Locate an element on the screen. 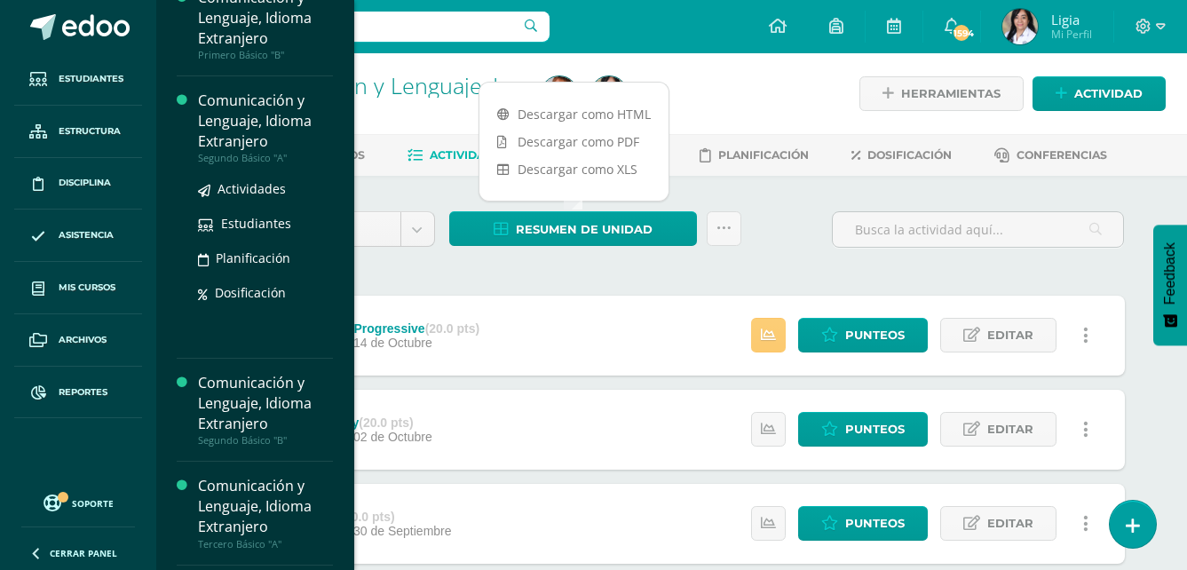 Image resolution: width=1187 pixels, height=570 pixels. span: Feedback is located at coordinates (1170, 273).